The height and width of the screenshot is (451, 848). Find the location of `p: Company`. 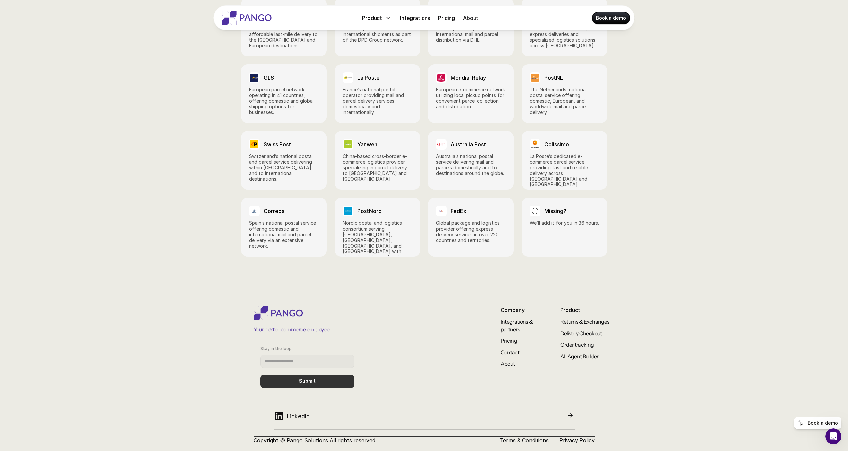

p: Company is located at coordinates (519, 310).